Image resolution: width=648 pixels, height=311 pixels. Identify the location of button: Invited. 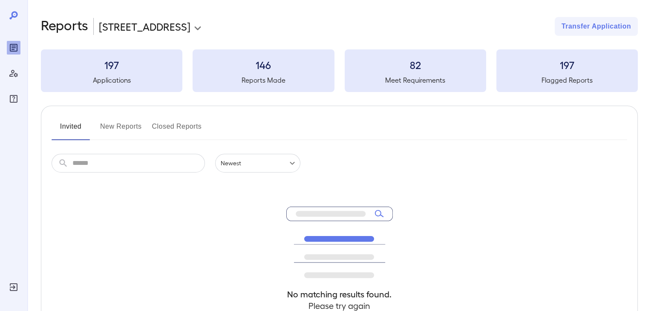
(71, 130).